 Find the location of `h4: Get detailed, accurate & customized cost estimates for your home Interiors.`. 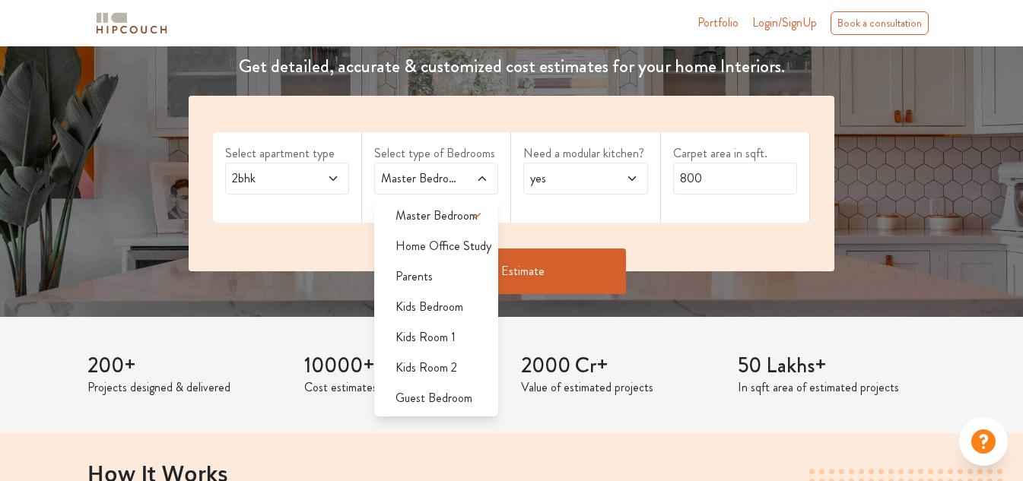

h4: Get detailed, accurate & customized cost estimates for your home Interiors. is located at coordinates (511, 66).